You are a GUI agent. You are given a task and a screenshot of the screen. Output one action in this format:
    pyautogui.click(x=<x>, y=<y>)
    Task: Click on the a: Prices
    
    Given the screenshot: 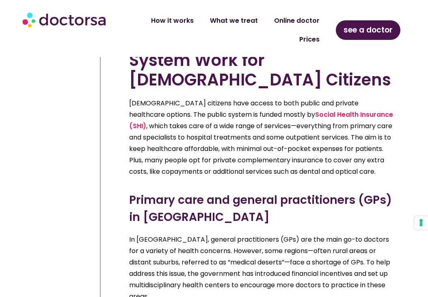 What is the action you would take?
    pyautogui.click(x=310, y=39)
    